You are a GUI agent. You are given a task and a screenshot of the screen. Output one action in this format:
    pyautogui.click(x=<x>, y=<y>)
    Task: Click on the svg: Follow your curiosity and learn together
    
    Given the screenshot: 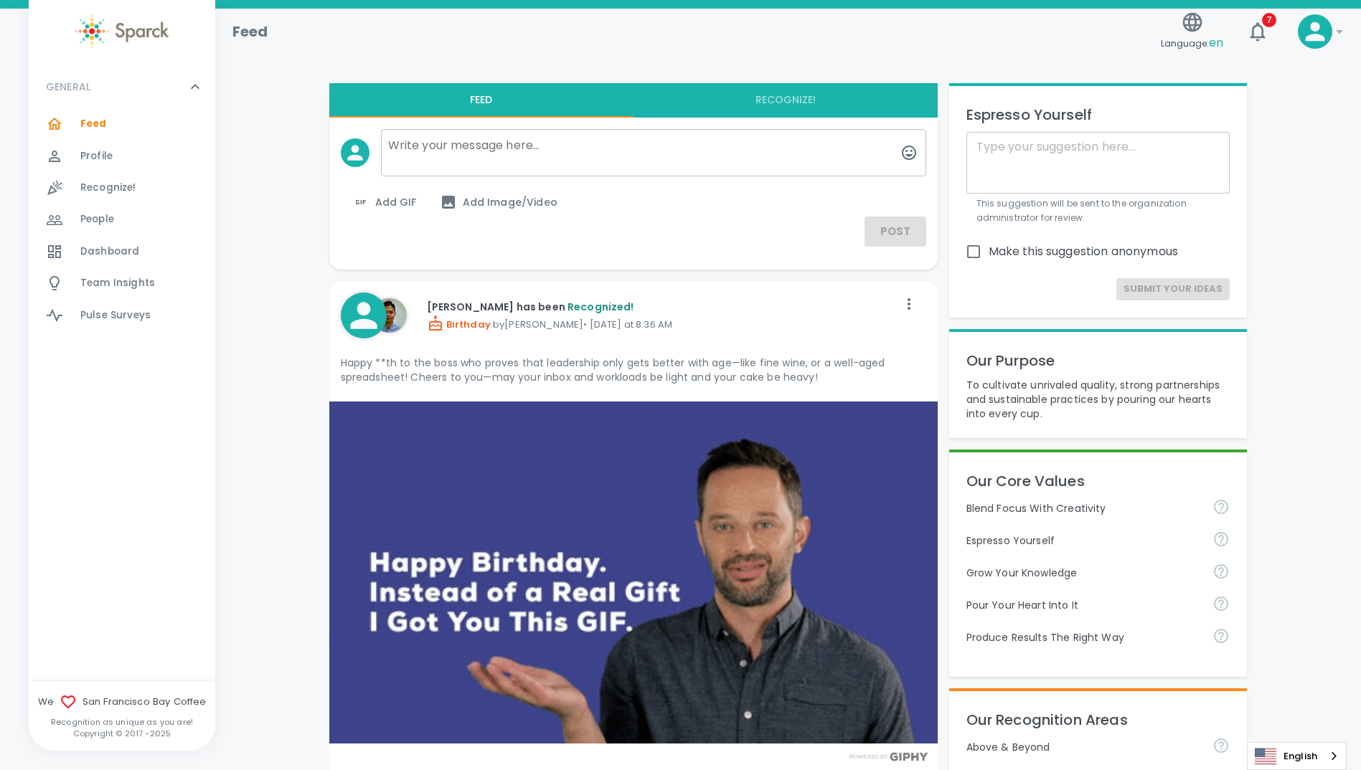 What is the action you would take?
    pyautogui.click(x=1221, y=572)
    